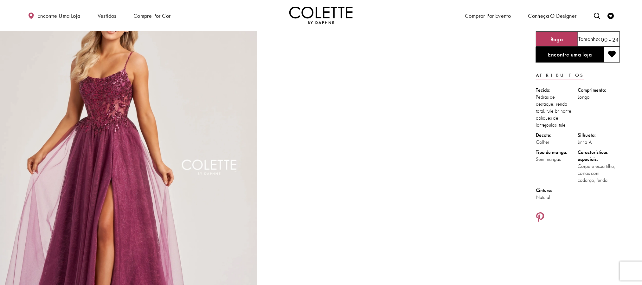 The height and width of the screenshot is (285, 642). I want to click on span: Compre por cor, so click(152, 15).